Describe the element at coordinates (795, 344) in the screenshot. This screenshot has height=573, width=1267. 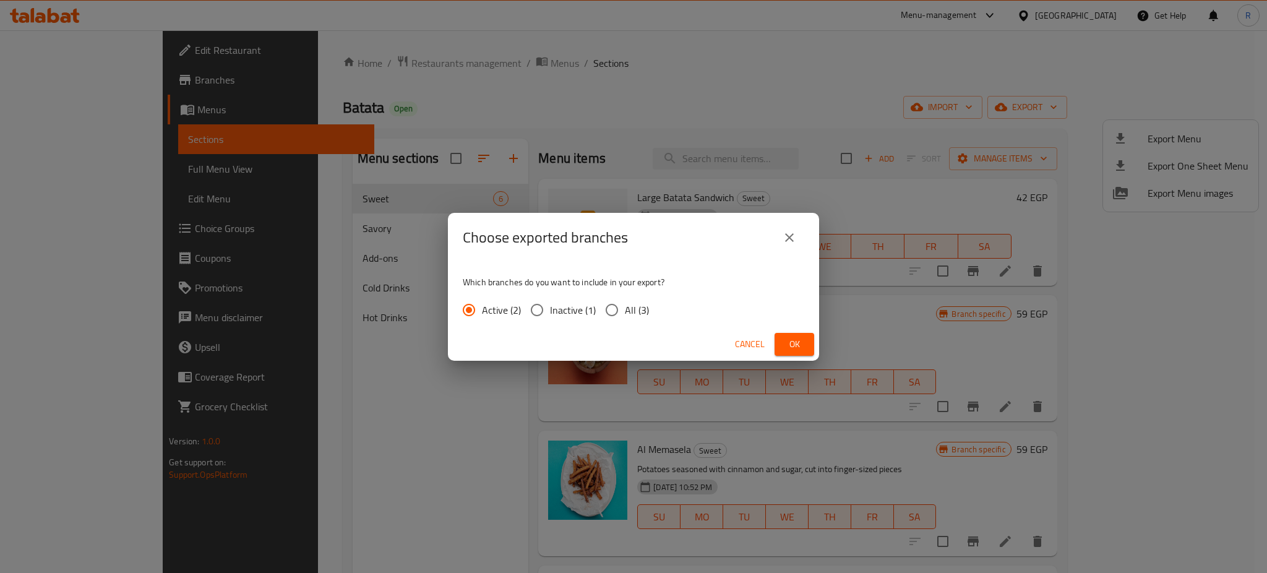
I see `span: Ok` at that location.